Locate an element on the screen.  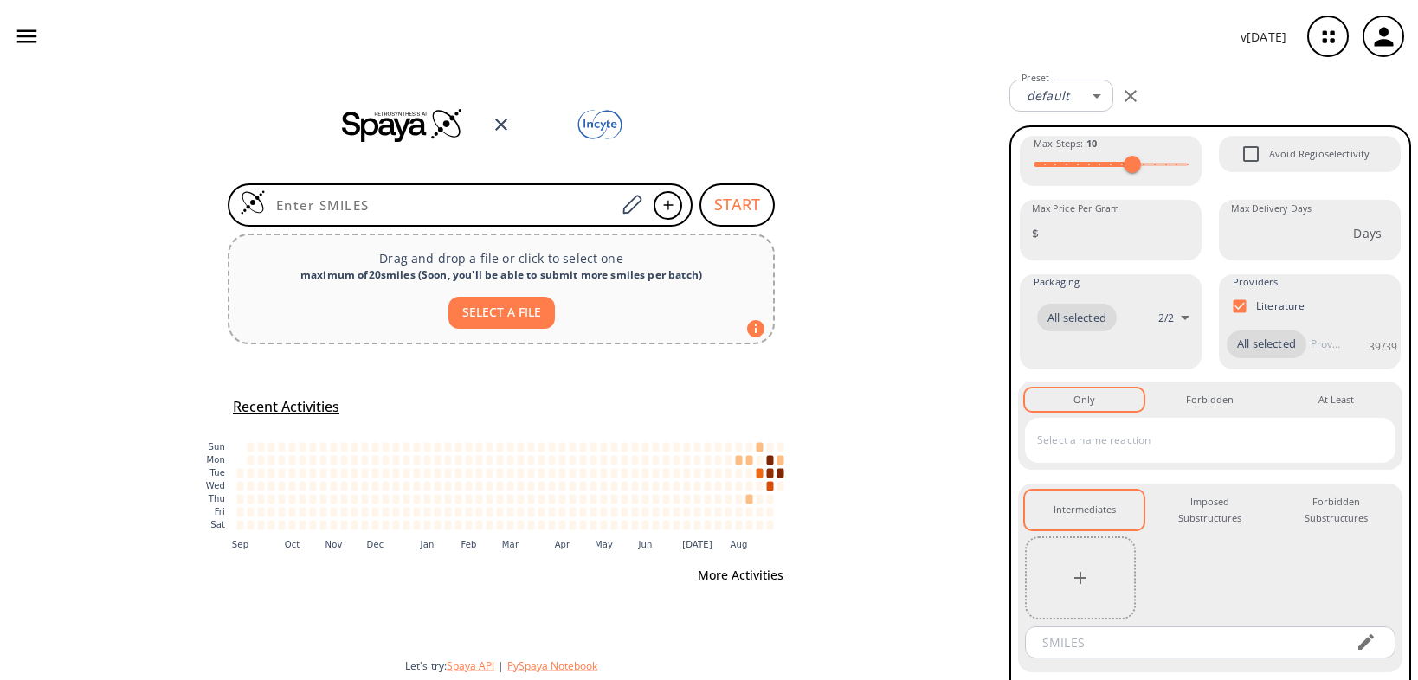
img: Spaya logo is located at coordinates (402, 125).